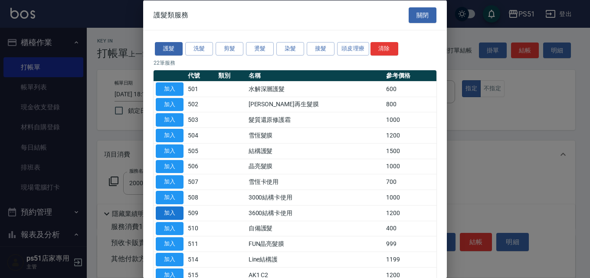 The width and height of the screenshot is (590, 278). I want to click on td: 400, so click(410, 229).